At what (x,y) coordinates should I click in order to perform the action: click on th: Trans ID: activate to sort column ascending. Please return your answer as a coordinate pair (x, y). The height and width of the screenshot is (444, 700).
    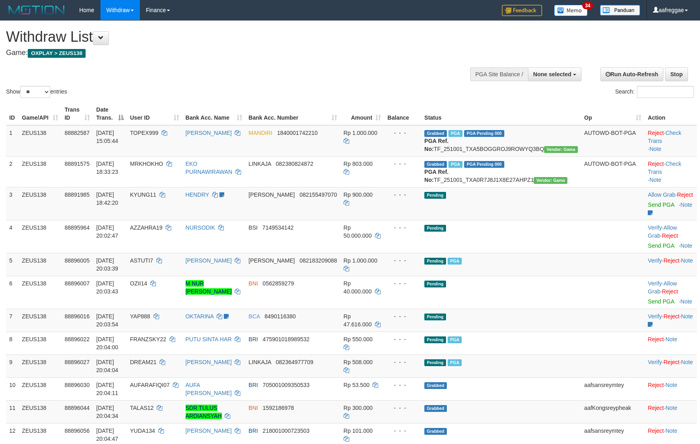
    Looking at the image, I should click on (77, 114).